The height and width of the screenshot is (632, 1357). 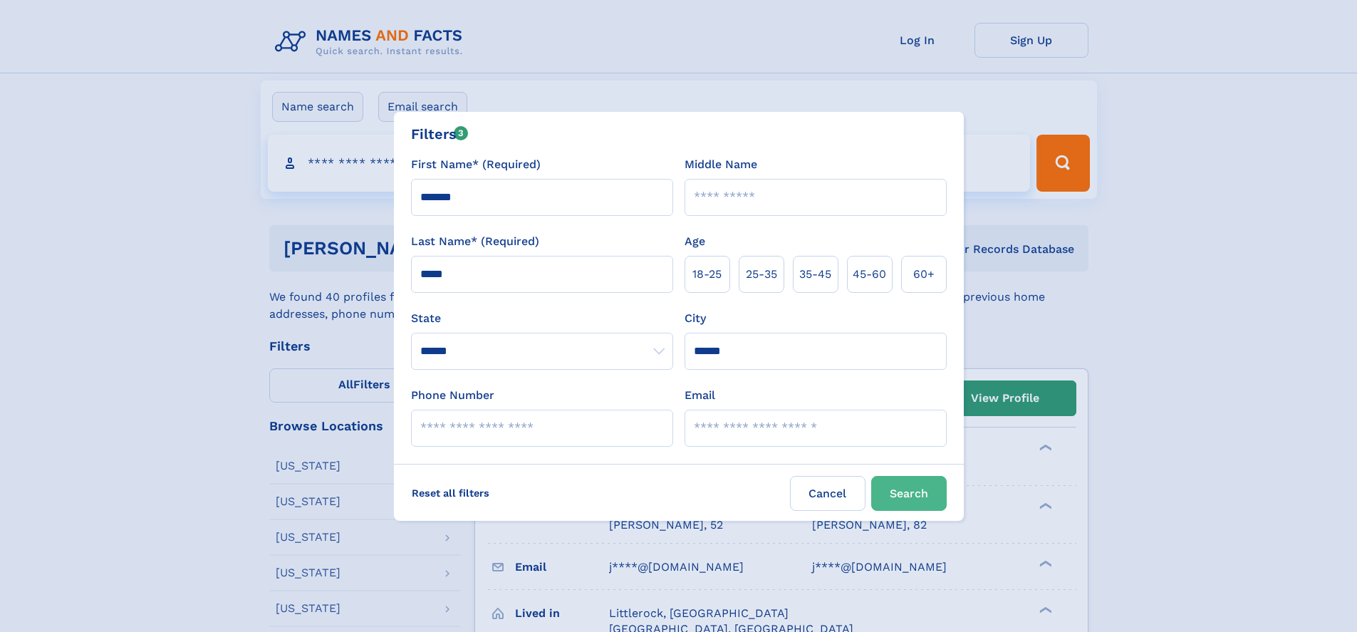 I want to click on div: Filters, so click(x=439, y=134).